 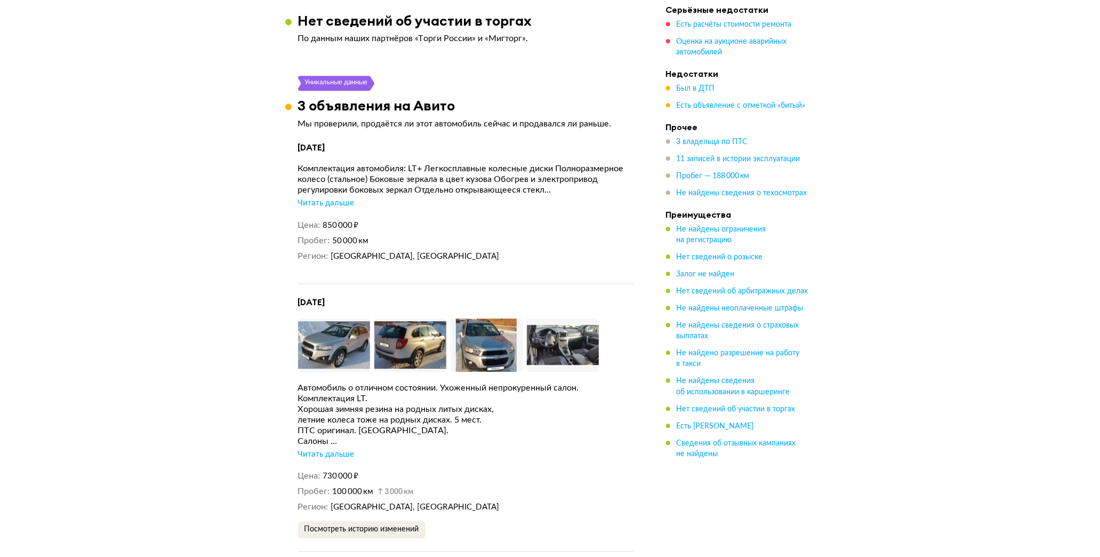 I want to click on span: Есть расчёты стоимости ремонта, so click(x=734, y=25).